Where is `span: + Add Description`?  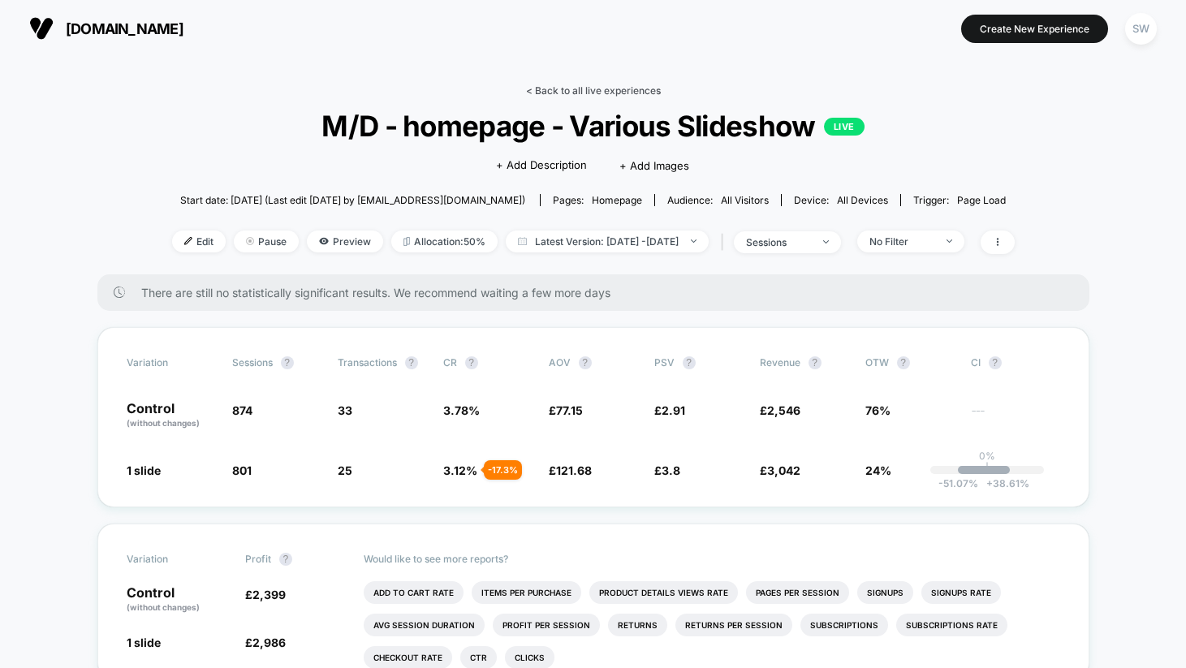
span: + Add Description is located at coordinates (541, 166).